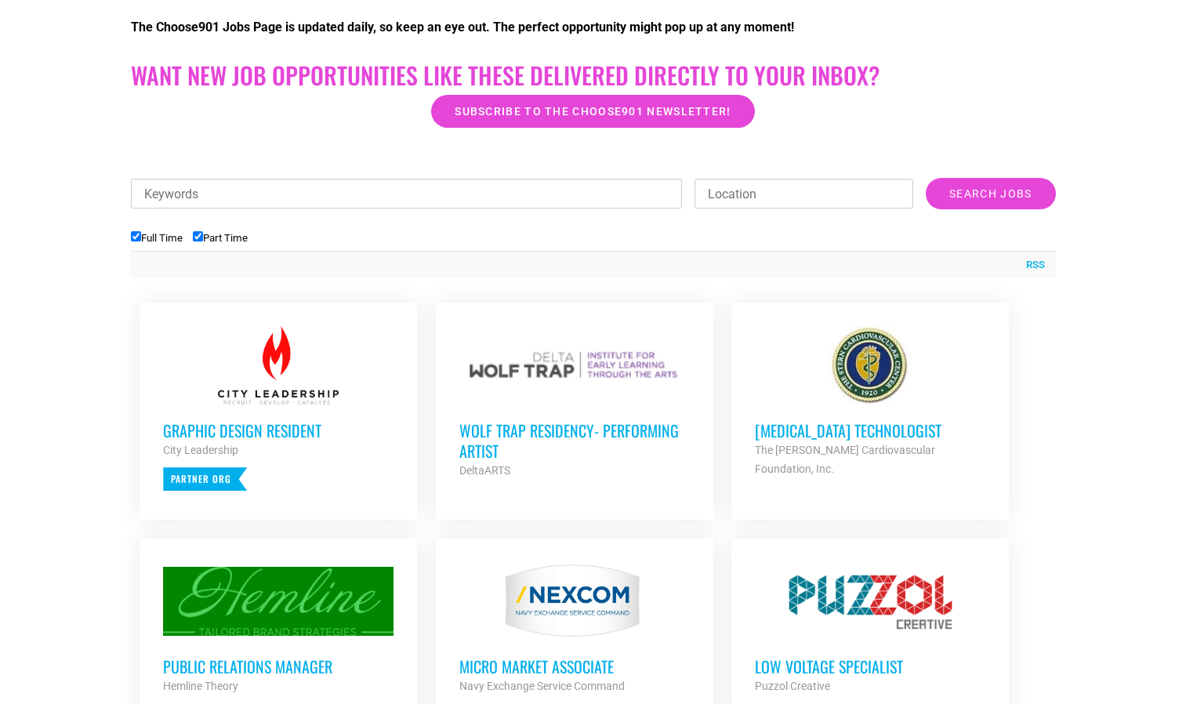  What do you see at coordinates (278, 666) in the screenshot?
I see `h3: Public Relations Manager` at bounding box center [278, 666].